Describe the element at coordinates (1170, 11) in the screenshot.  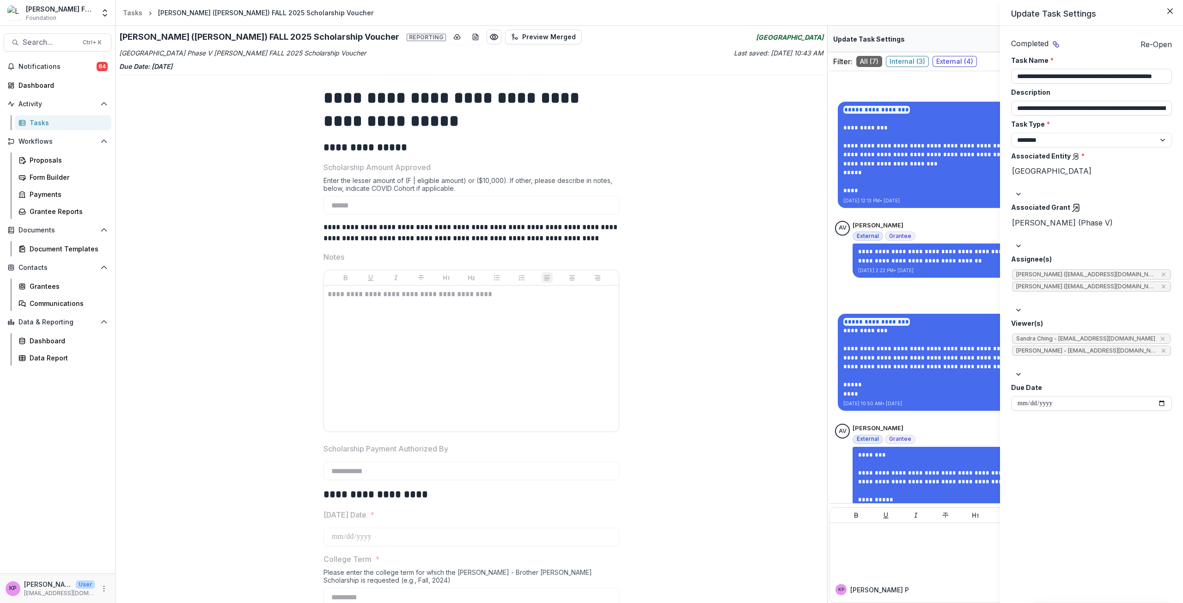
I see `button: Close` at that location.